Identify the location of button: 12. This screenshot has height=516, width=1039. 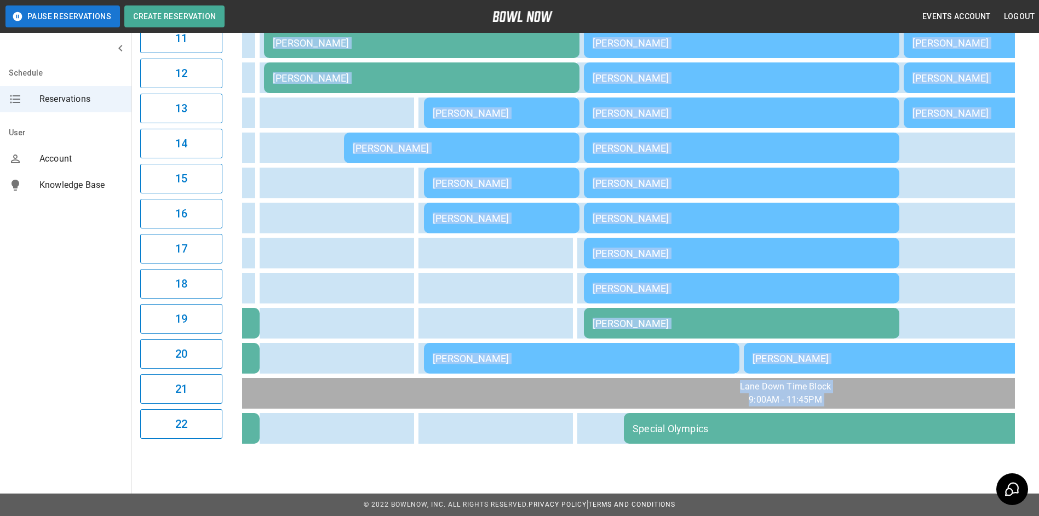
(181, 73).